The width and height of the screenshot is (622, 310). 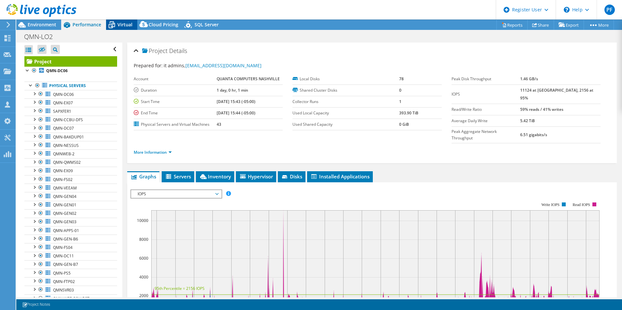 What do you see at coordinates (71, 171) in the screenshot?
I see `a: QMN-EX09` at bounding box center [71, 171].